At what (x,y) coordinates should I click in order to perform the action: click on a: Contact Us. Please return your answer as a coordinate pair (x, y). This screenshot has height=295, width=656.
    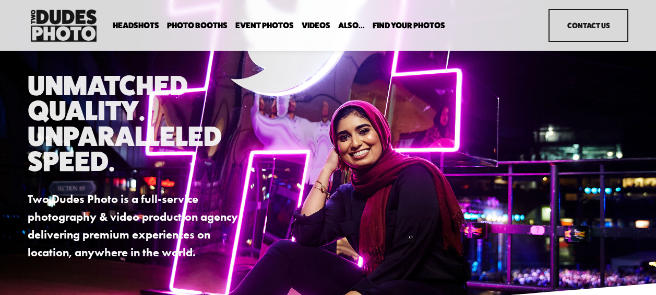
    Looking at the image, I should click on (589, 25).